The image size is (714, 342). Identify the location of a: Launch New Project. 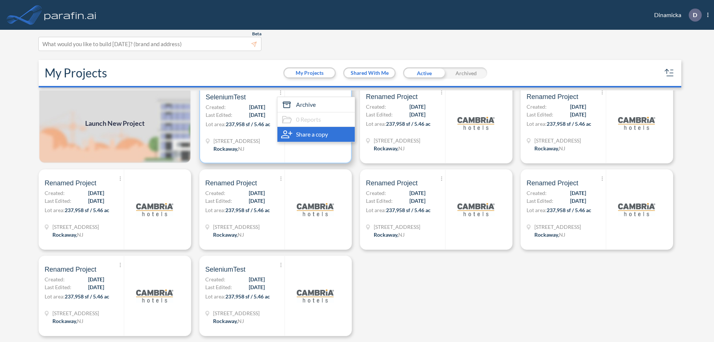
(115, 123).